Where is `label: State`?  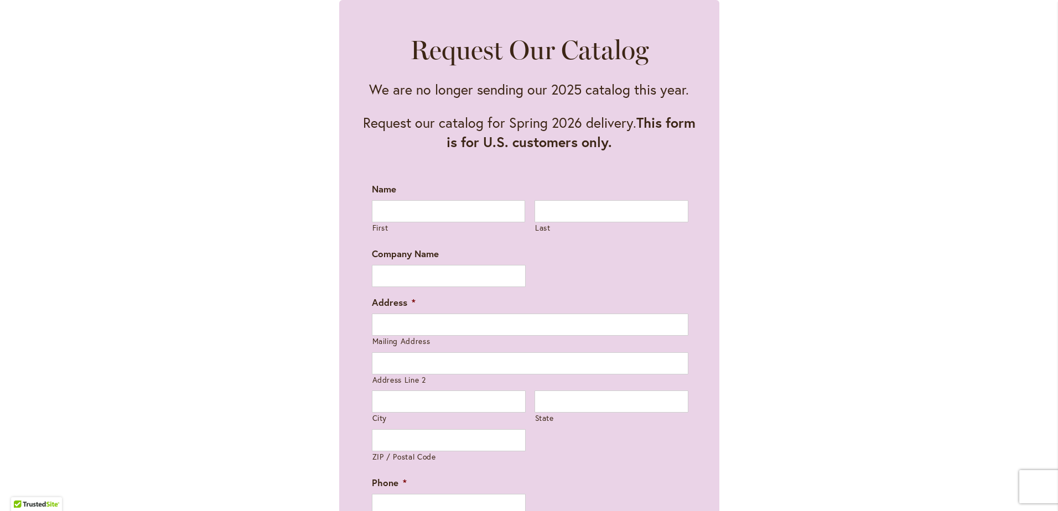 label: State is located at coordinates (612, 418).